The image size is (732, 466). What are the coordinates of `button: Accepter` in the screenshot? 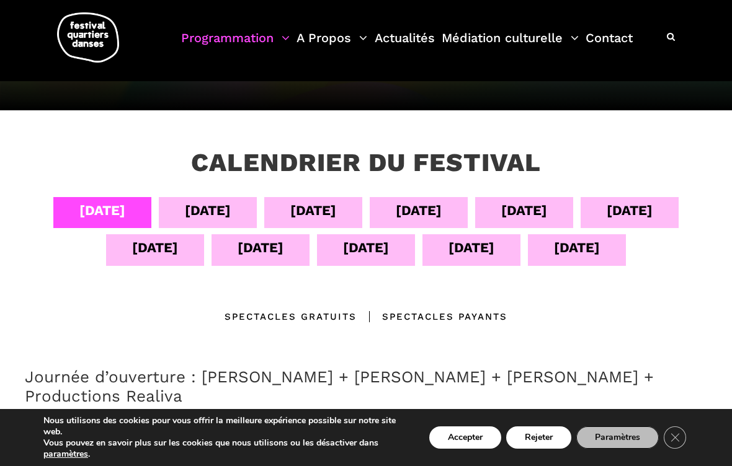 It's located at (465, 438).